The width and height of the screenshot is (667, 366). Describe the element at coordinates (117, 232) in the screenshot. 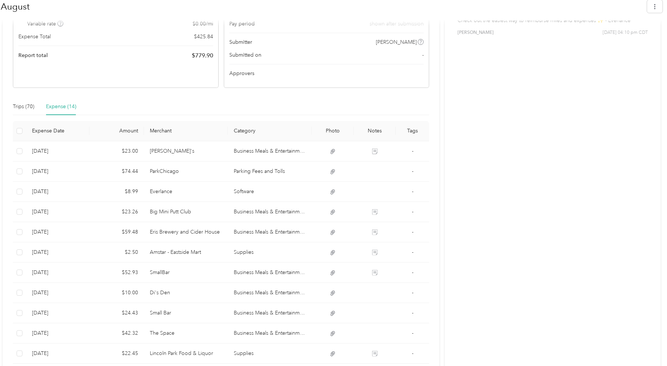

I see `td: $59.48` at that location.